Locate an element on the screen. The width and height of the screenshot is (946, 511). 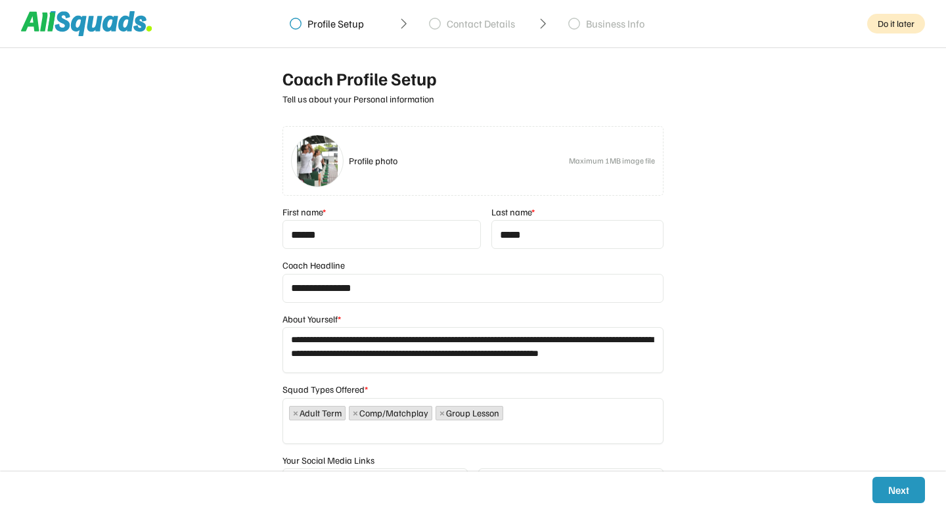
button: Next is located at coordinates (899, 490).